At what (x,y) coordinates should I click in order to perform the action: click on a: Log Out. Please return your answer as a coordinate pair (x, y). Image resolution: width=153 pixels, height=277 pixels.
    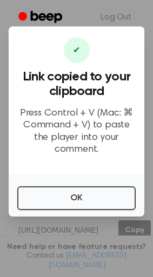
    Looking at the image, I should click on (116, 17).